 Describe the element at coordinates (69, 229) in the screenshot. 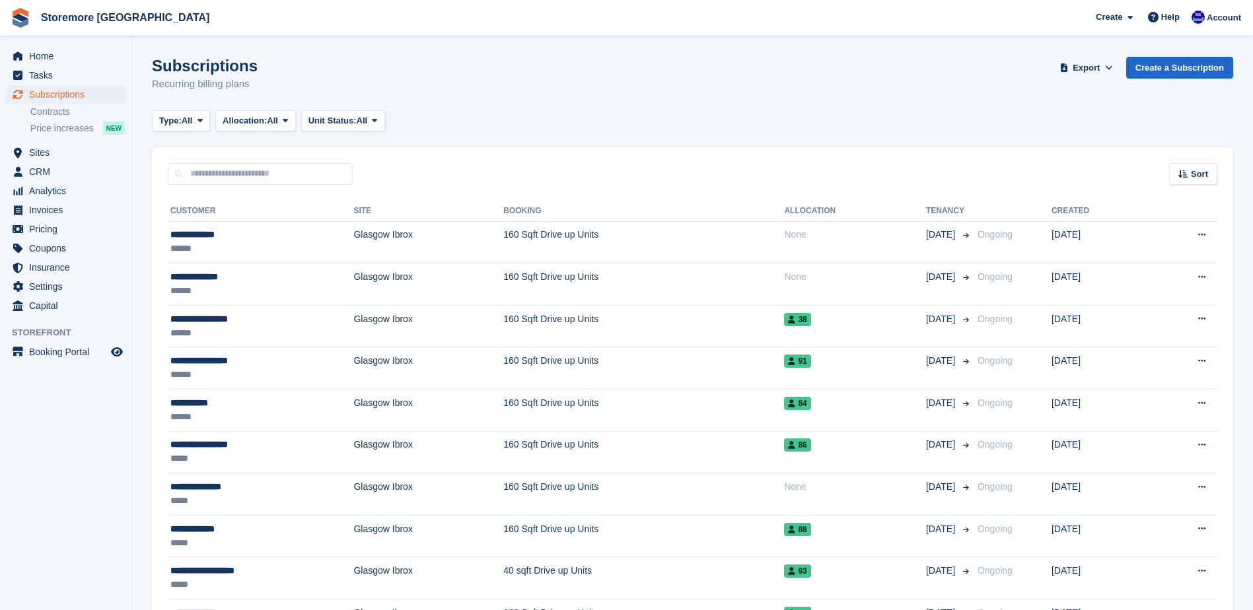

I see `span: Pricing` at that location.